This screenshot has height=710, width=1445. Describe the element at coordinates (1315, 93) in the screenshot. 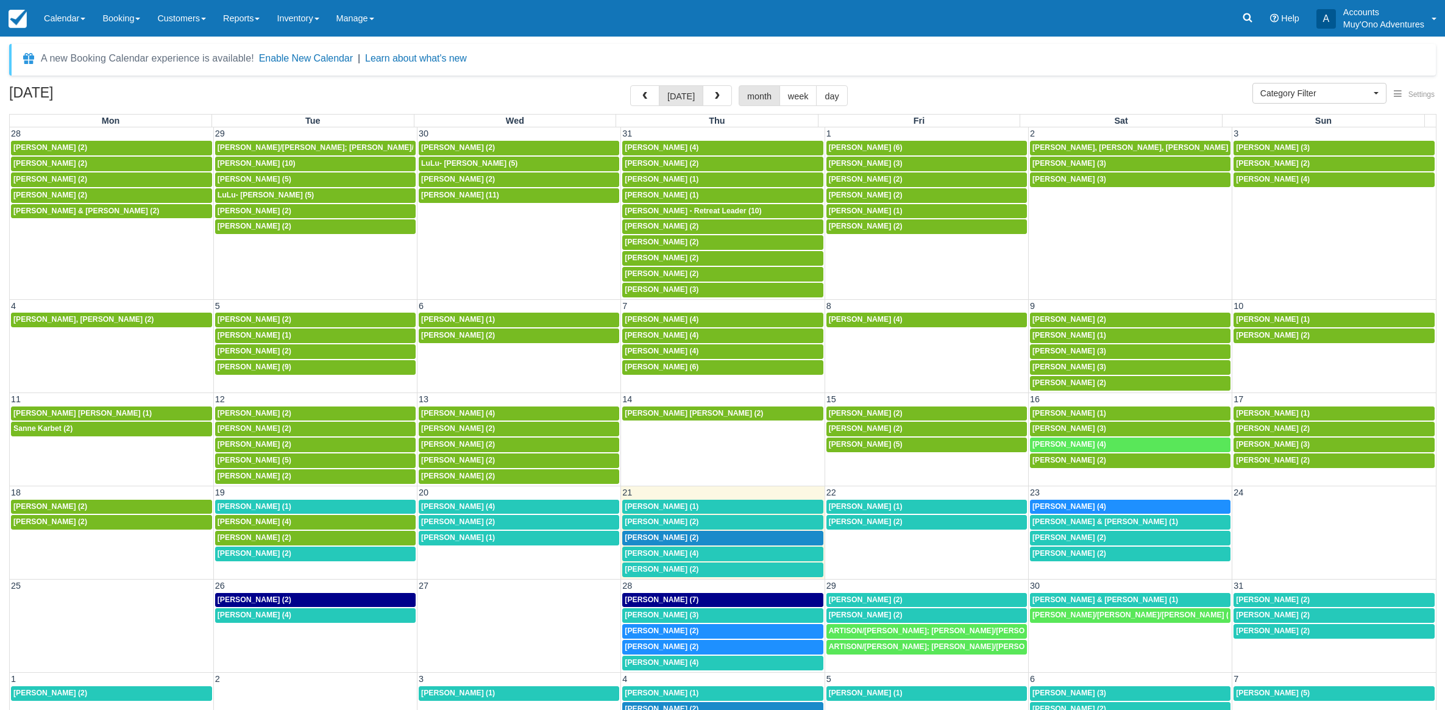

I see `span: Category Filter` at that location.